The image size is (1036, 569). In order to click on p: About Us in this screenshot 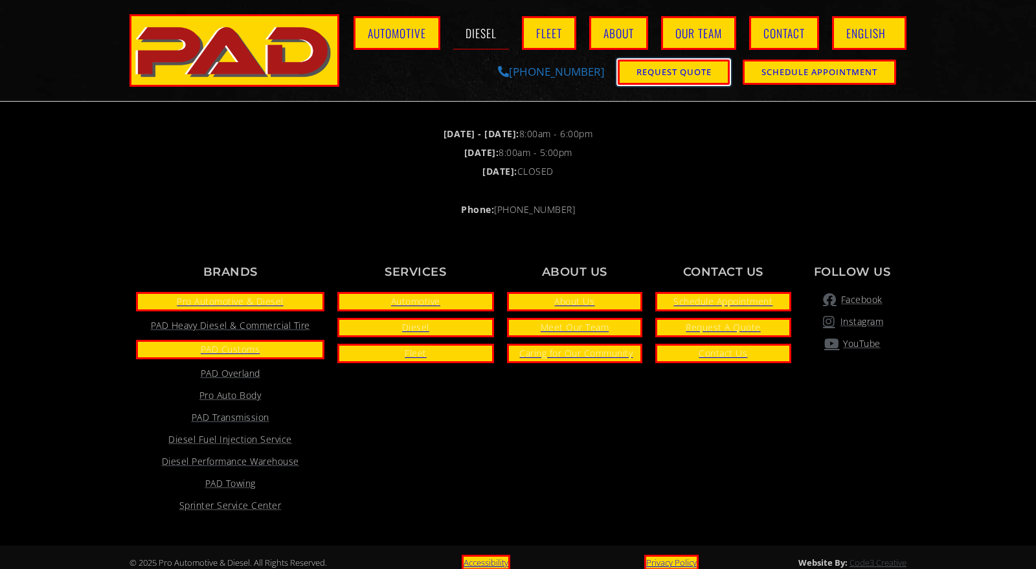, I will do `click(575, 272)`.